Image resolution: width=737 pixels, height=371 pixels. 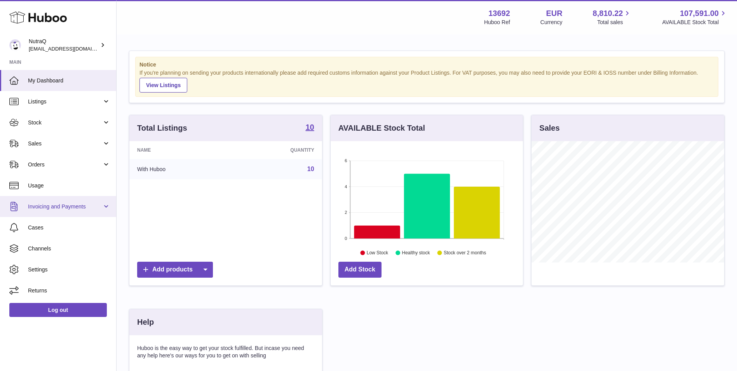 What do you see at coordinates (378, 253) in the screenshot?
I see `text: Low Stock` at bounding box center [378, 253].